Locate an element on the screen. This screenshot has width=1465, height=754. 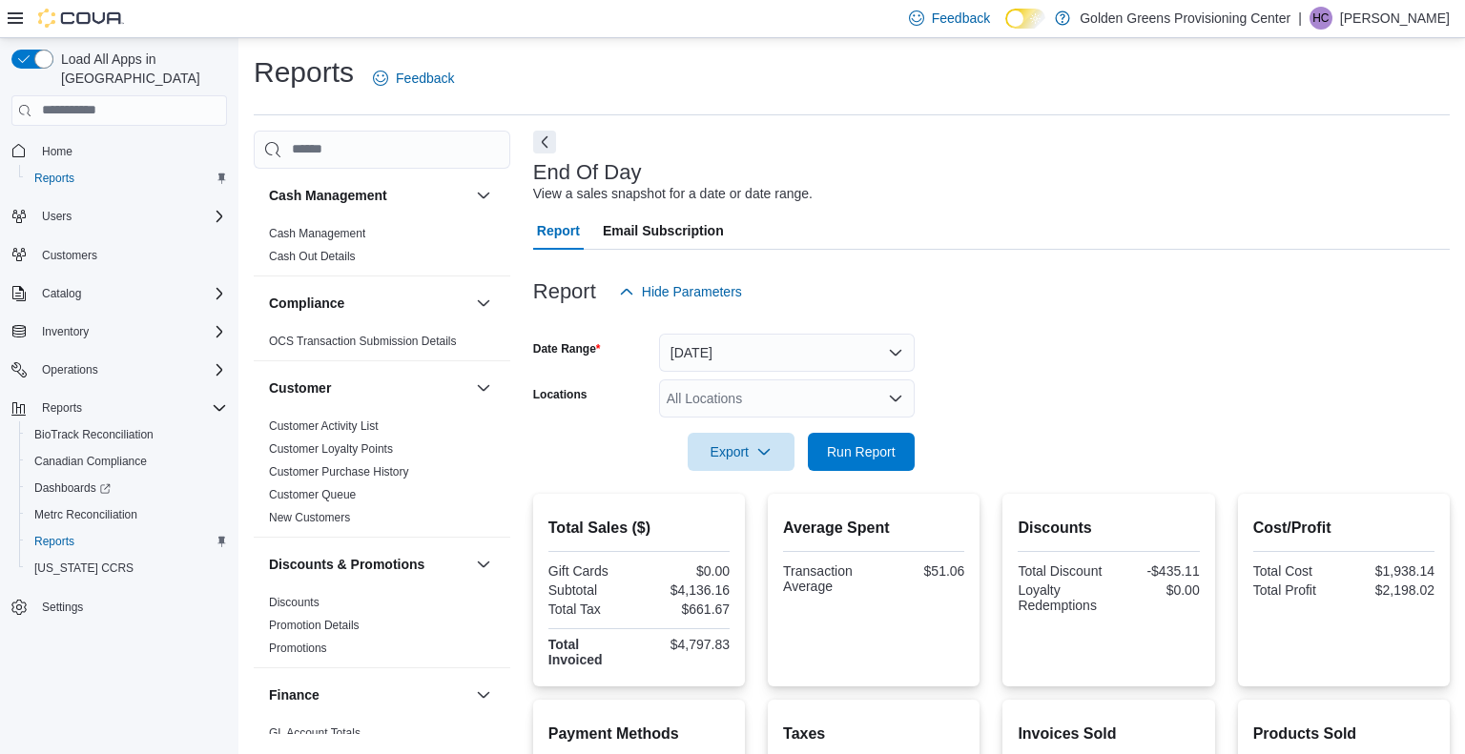
button: Inventory is located at coordinates (119, 332).